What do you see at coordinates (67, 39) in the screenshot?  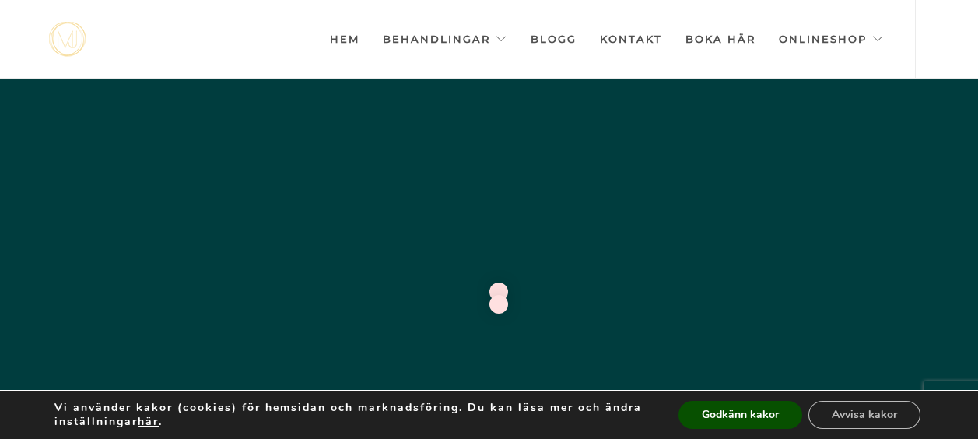 I see `img: mjstudio` at bounding box center [67, 39].